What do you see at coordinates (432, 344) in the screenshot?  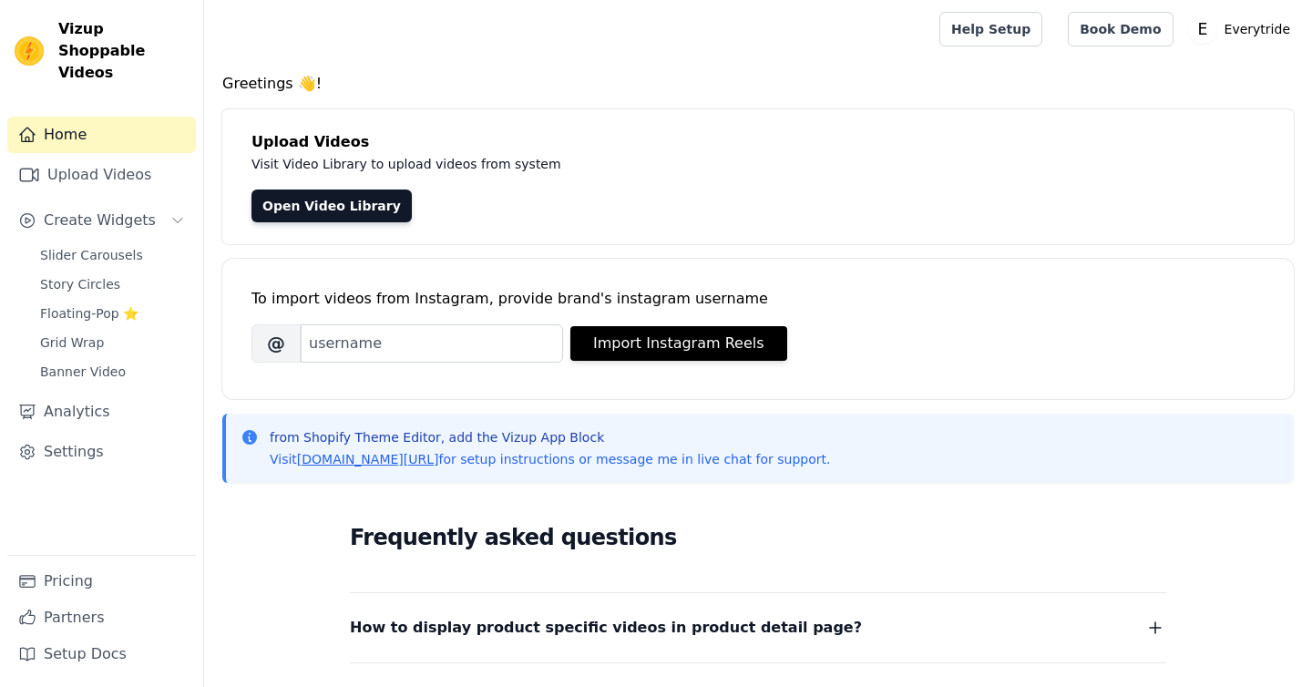 I see `input: username` at bounding box center [432, 344].